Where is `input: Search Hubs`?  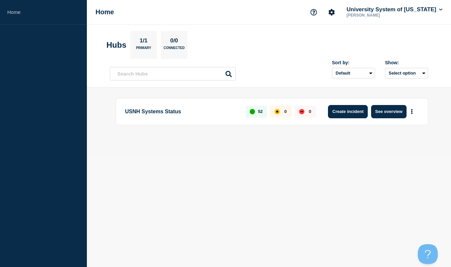
input: Search Hubs is located at coordinates (173, 74).